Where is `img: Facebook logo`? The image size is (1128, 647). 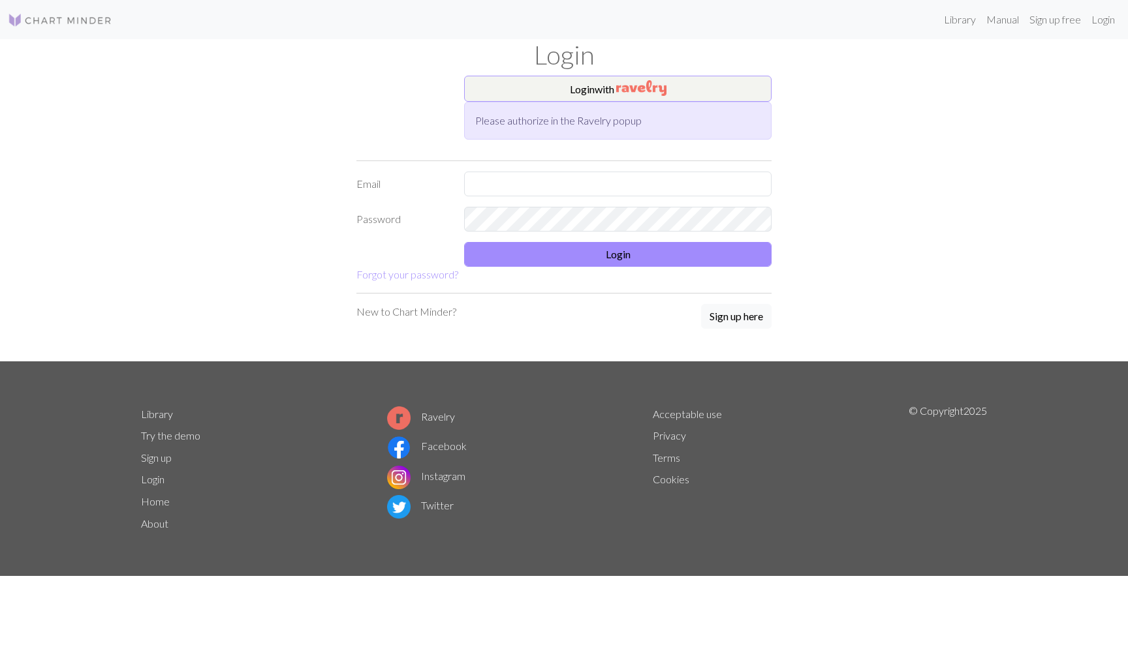 img: Facebook logo is located at coordinates (399, 448).